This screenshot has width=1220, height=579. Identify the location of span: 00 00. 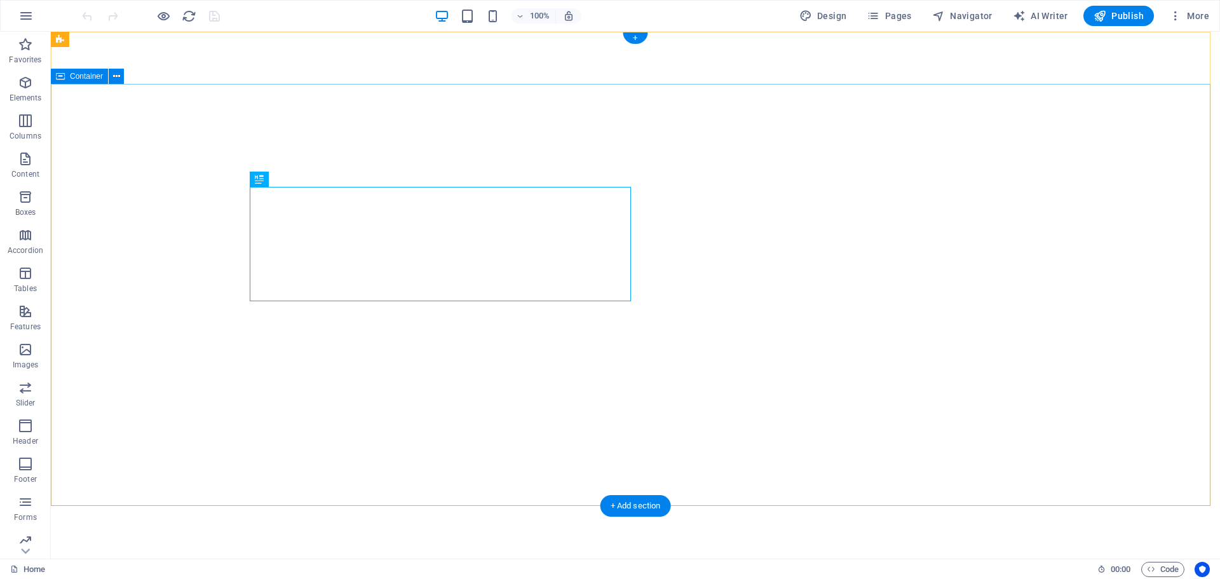
(1120, 569).